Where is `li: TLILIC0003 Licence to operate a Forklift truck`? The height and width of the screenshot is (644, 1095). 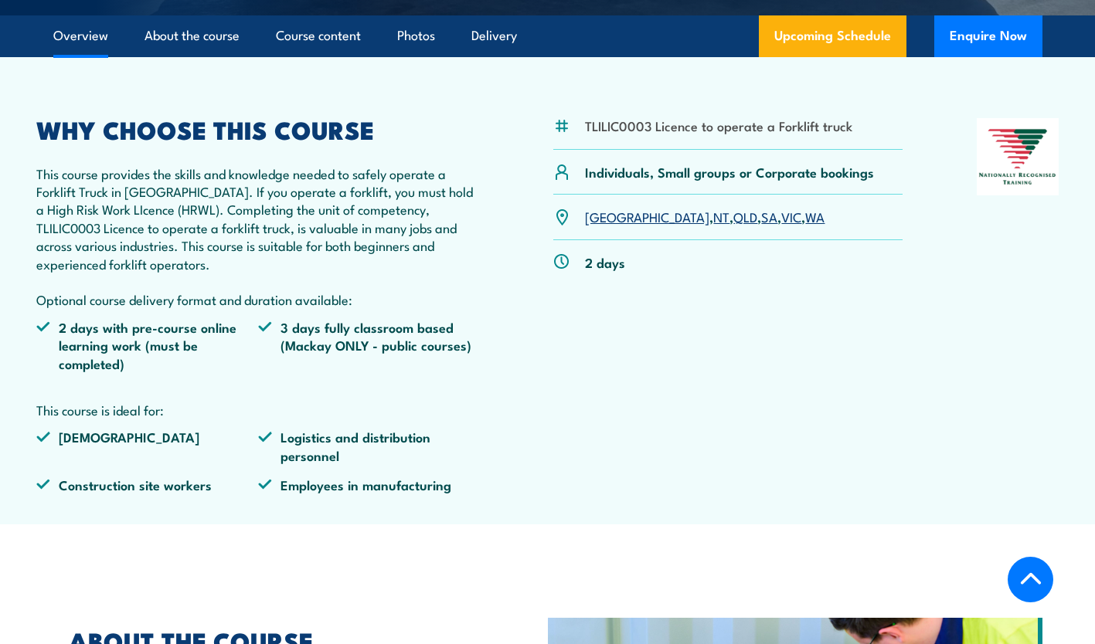 li: TLILIC0003 Licence to operate a Forklift truck is located at coordinates (719, 125).